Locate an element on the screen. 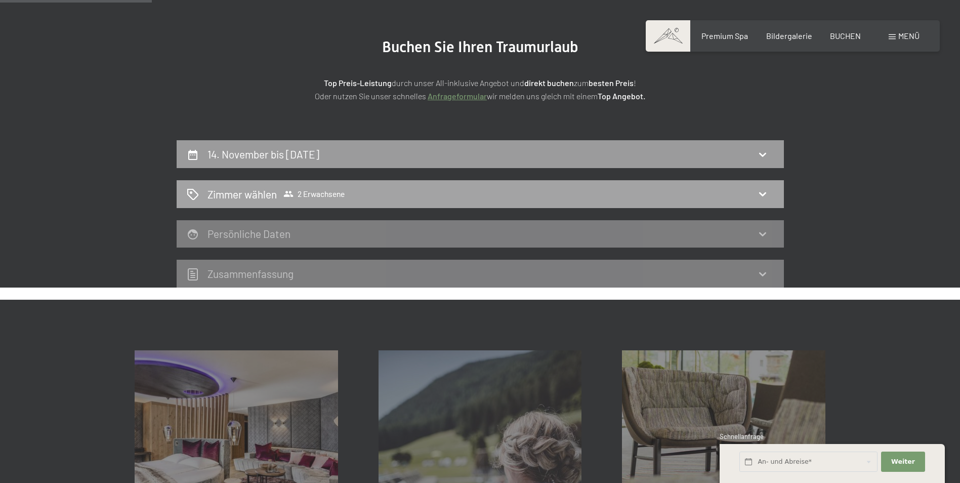 This screenshot has height=483, width=960. p: durch unser All-inklusive Angebot und zum ! Oder nutzen Sie unser schnelles wir melden uns gleich... is located at coordinates (480, 89).